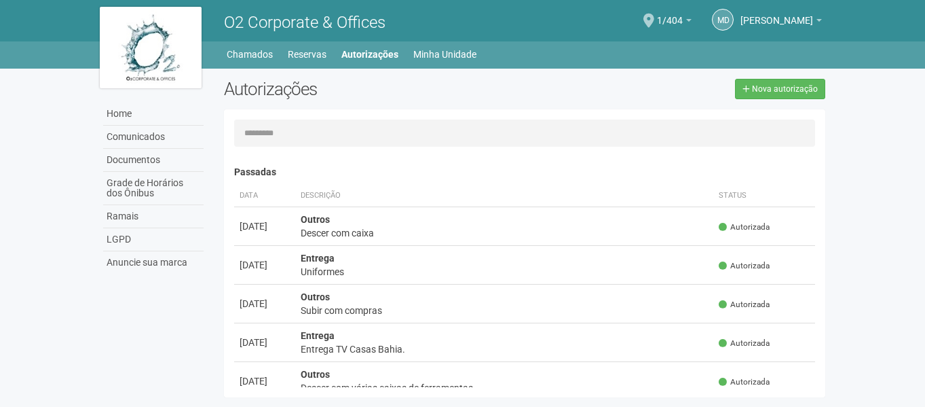 This screenshot has height=407, width=925. I want to click on a: Anuncie sua marca, so click(153, 262).